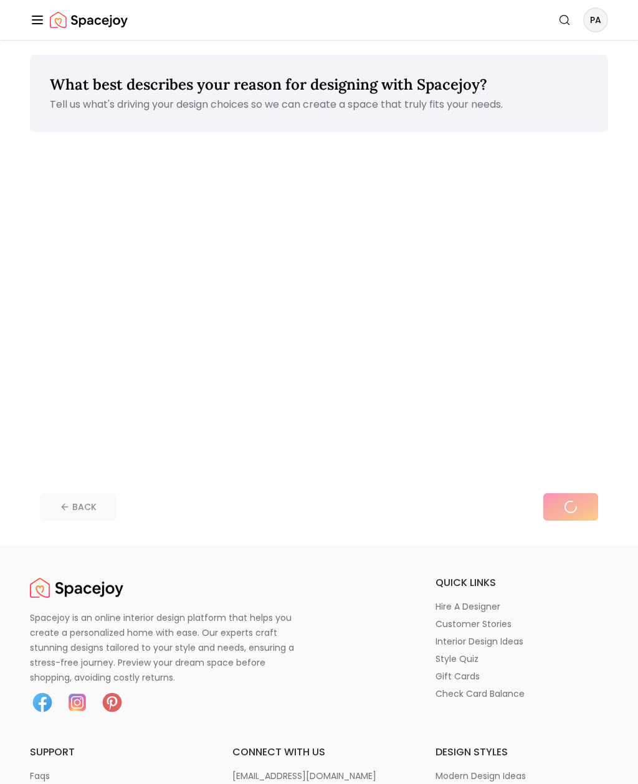 The width and height of the screenshot is (638, 784). Describe the element at coordinates (522, 659) in the screenshot. I see `a: style quiz` at that location.